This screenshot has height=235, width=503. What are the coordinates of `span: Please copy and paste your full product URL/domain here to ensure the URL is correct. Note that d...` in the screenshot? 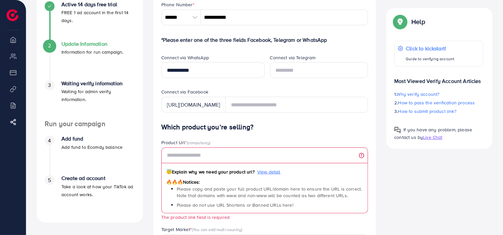 It's located at (270, 192).